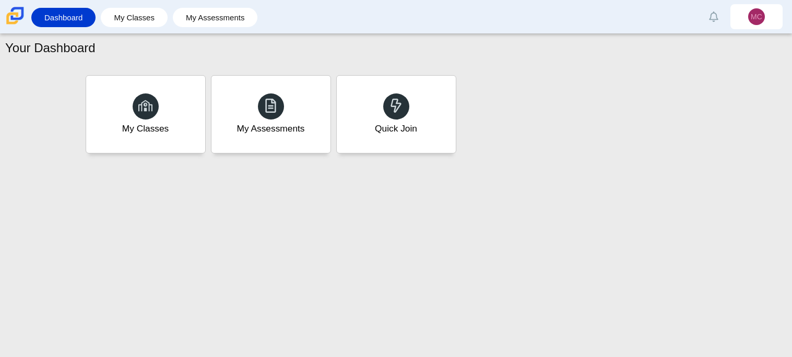  Describe the element at coordinates (63, 17) in the screenshot. I see `a: Dashboard` at that location.